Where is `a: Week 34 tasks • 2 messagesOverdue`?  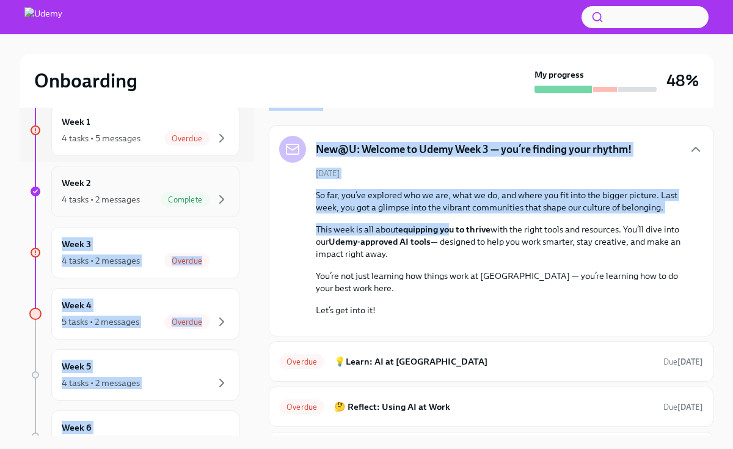 a: Week 34 tasks • 2 messagesOverdue is located at coordinates (134, 252).